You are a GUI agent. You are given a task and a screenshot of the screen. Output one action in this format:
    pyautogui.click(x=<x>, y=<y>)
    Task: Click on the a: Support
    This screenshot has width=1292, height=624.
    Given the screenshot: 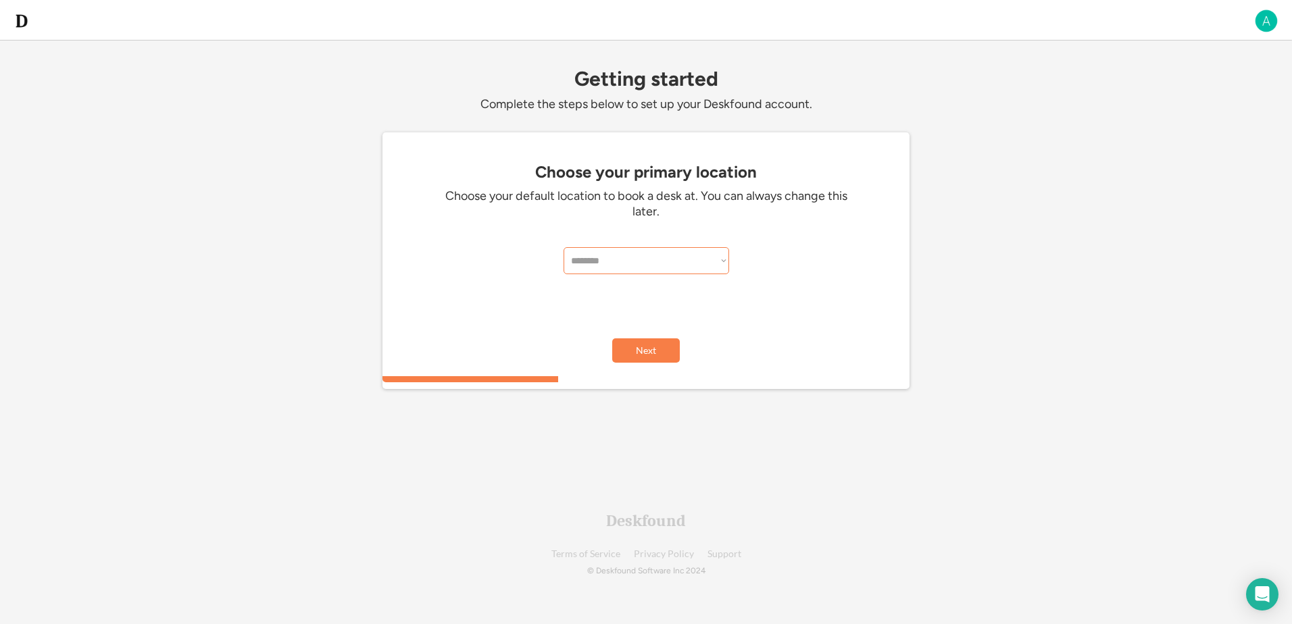 What is the action you would take?
    pyautogui.click(x=724, y=554)
    